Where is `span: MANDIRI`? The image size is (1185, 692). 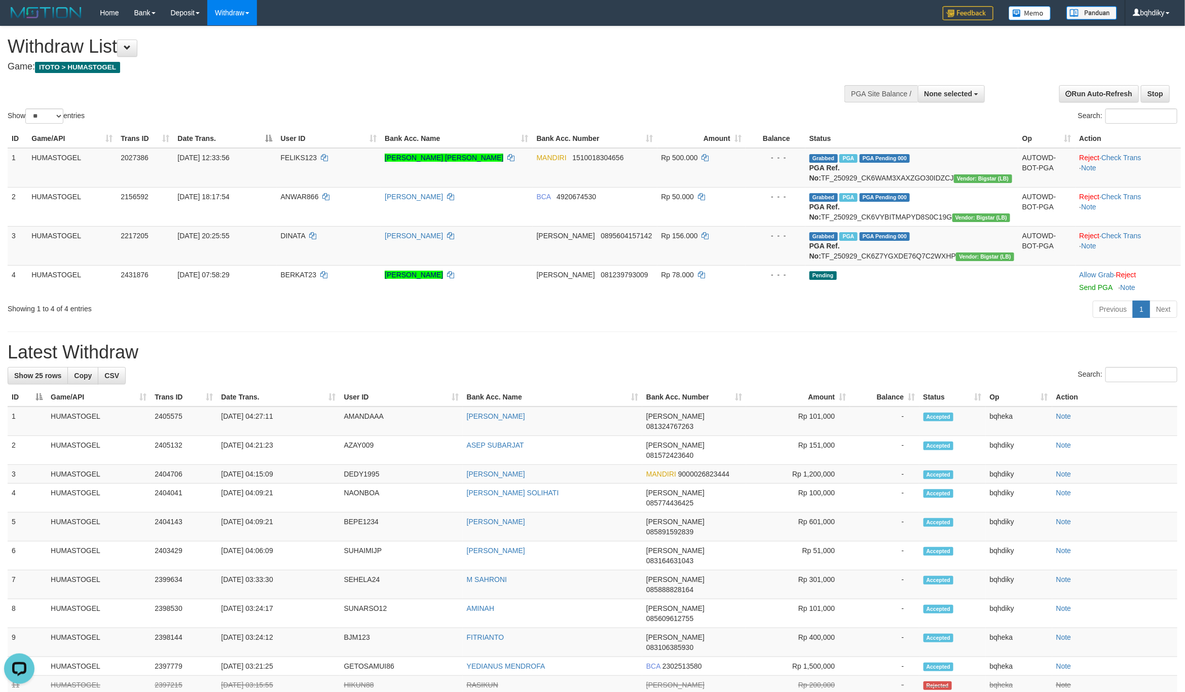 span: MANDIRI is located at coordinates (552, 158).